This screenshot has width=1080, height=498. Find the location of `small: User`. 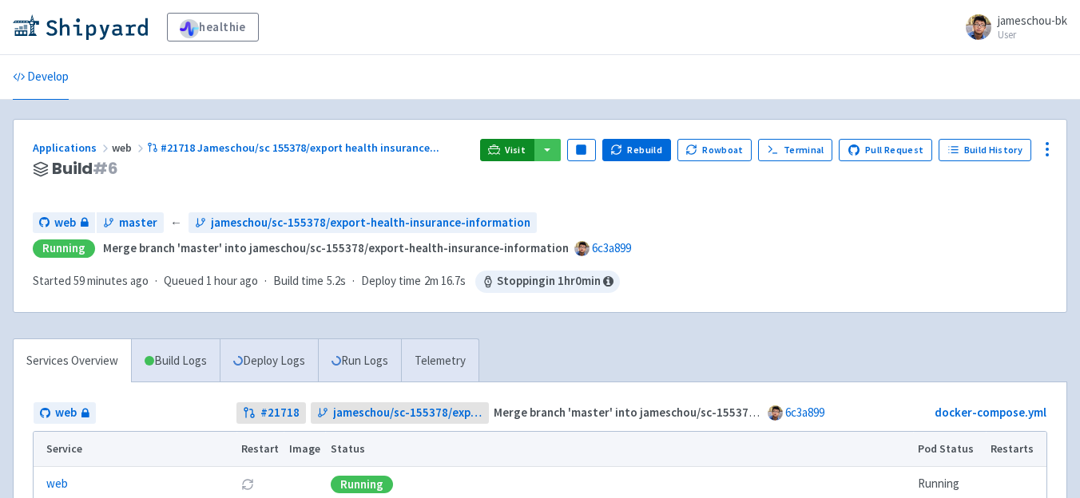

small: User is located at coordinates (1032, 34).